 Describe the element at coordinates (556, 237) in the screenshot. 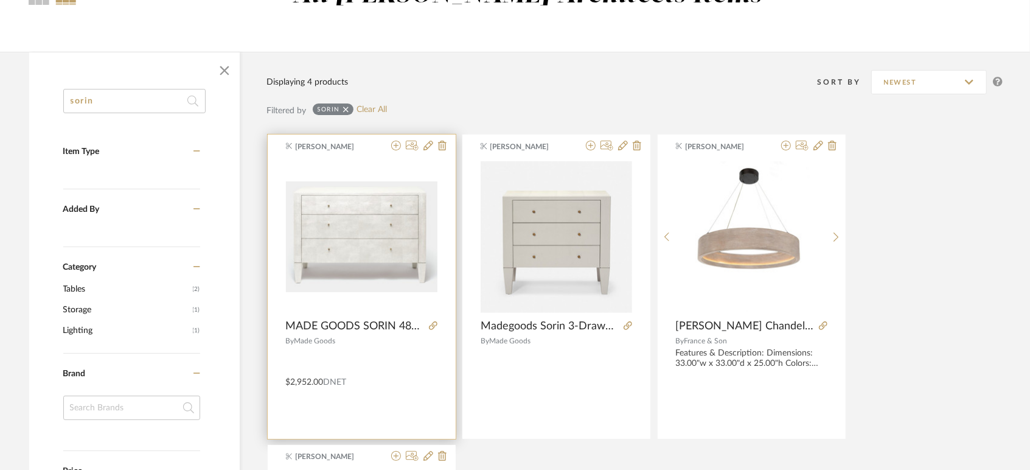

I see `img: Madegoods Sorin 3-Drawer Dresser in french gray shagreen 30x18x28` at that location.